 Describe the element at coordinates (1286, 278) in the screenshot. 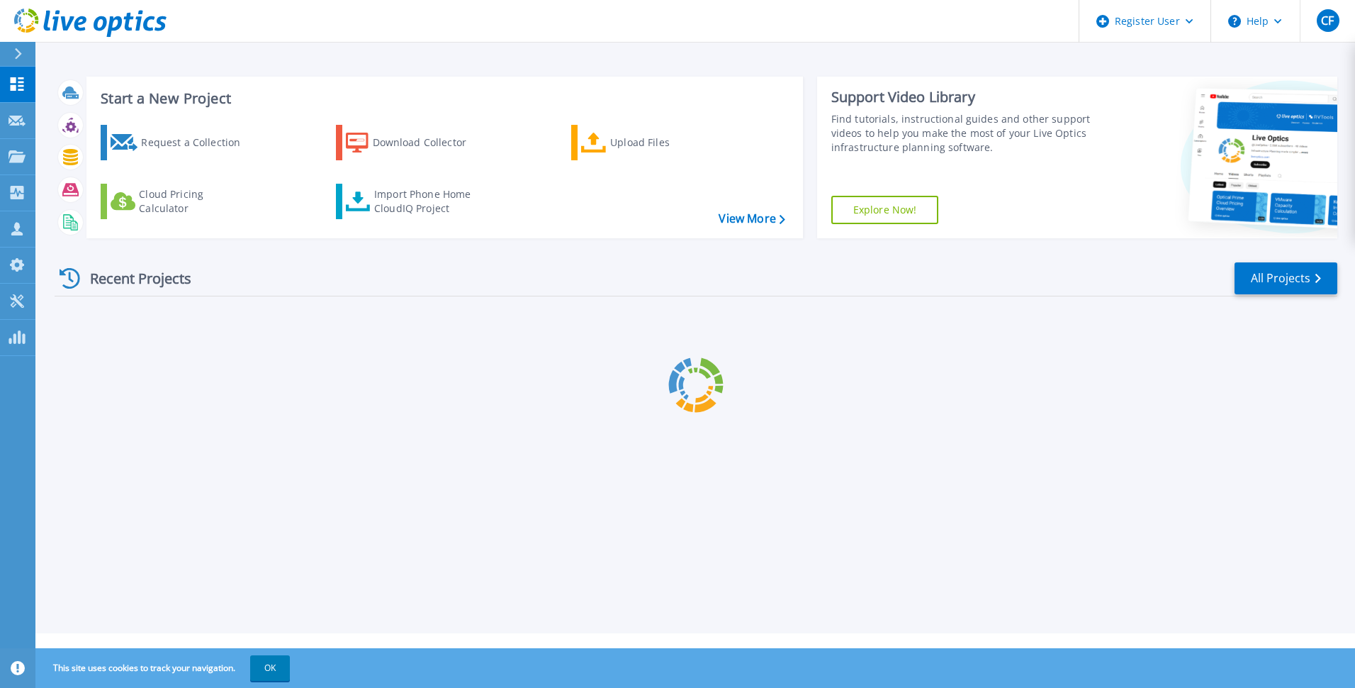

I see `a: All Projects` at that location.